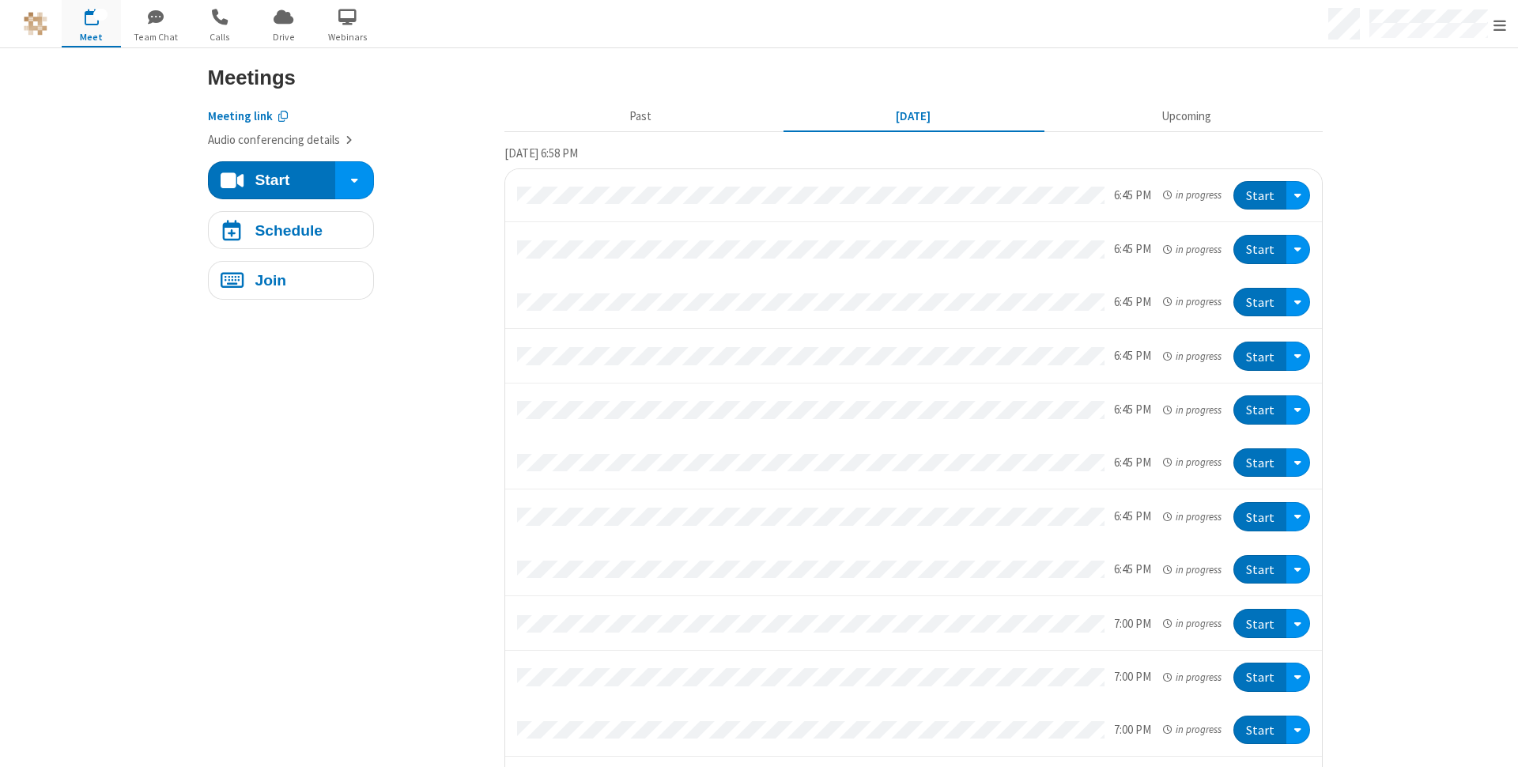  Describe the element at coordinates (765, 77) in the screenshot. I see `h3: Meetings` at that location.